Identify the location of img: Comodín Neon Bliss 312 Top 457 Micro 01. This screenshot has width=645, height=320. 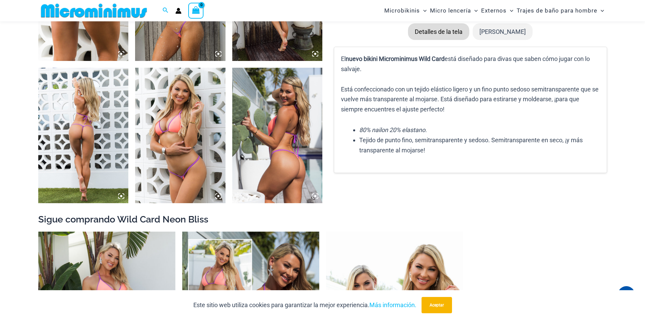
(180, 135).